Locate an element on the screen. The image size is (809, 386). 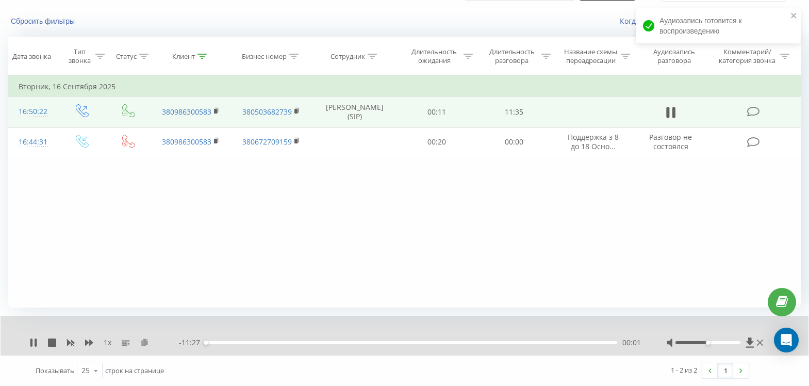
div: Длительность ожидания is located at coordinates (434, 56).